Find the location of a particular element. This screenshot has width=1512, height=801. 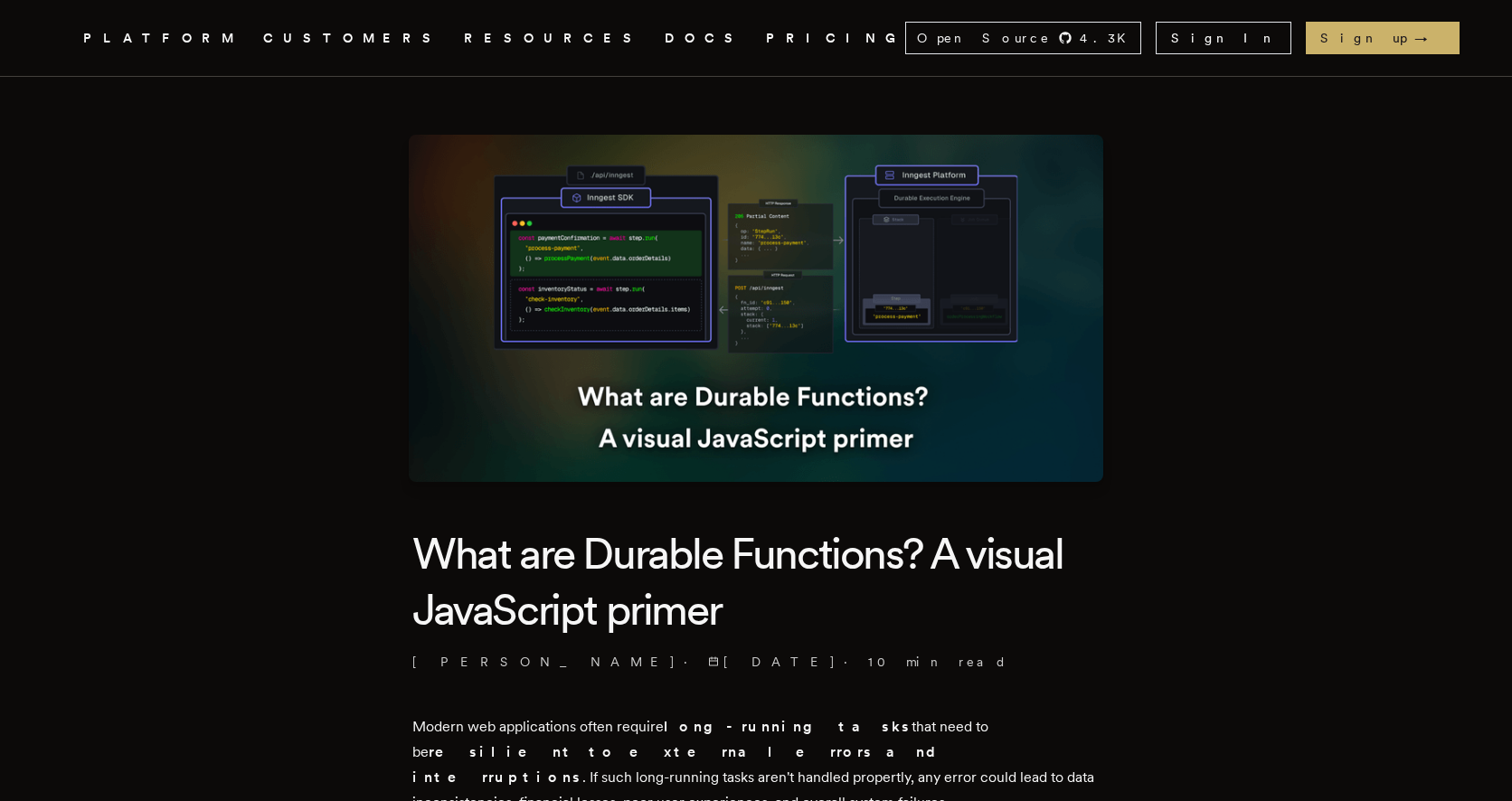

a: CUSTOMERS is located at coordinates (353, 38).